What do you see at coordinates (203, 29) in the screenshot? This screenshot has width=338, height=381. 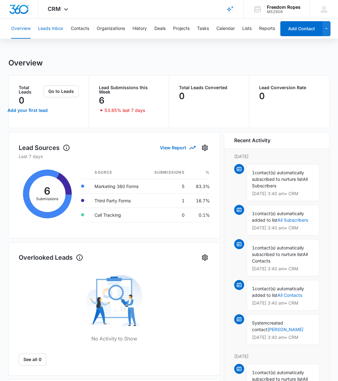 I see `button: Tasks` at bounding box center [203, 29].